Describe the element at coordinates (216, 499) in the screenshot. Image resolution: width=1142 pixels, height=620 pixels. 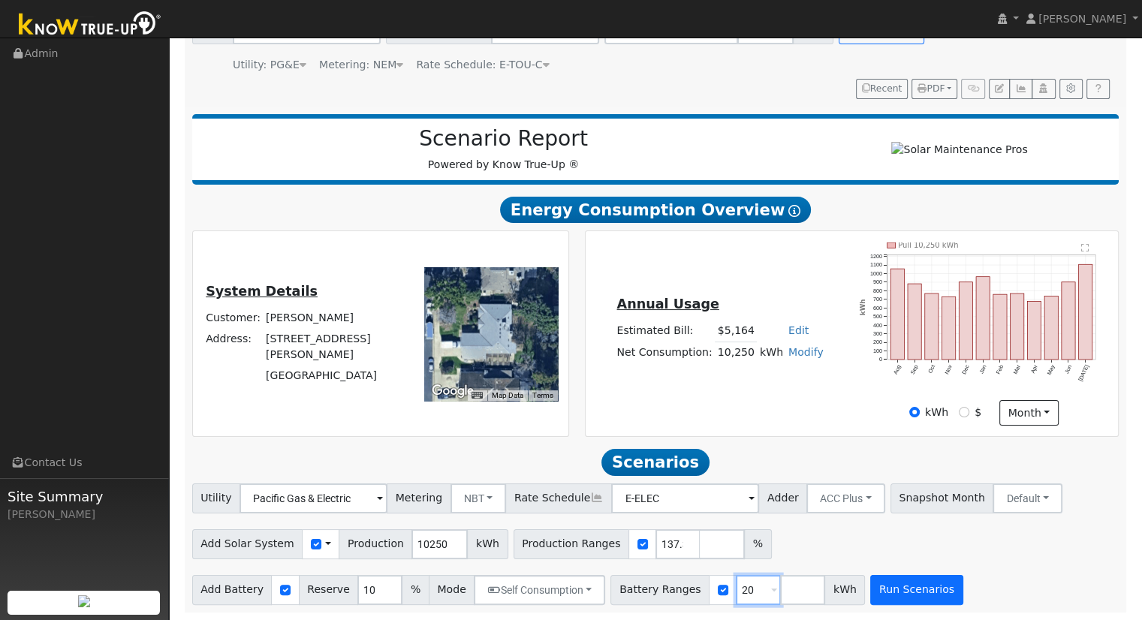
I see `span: Utility` at that location.